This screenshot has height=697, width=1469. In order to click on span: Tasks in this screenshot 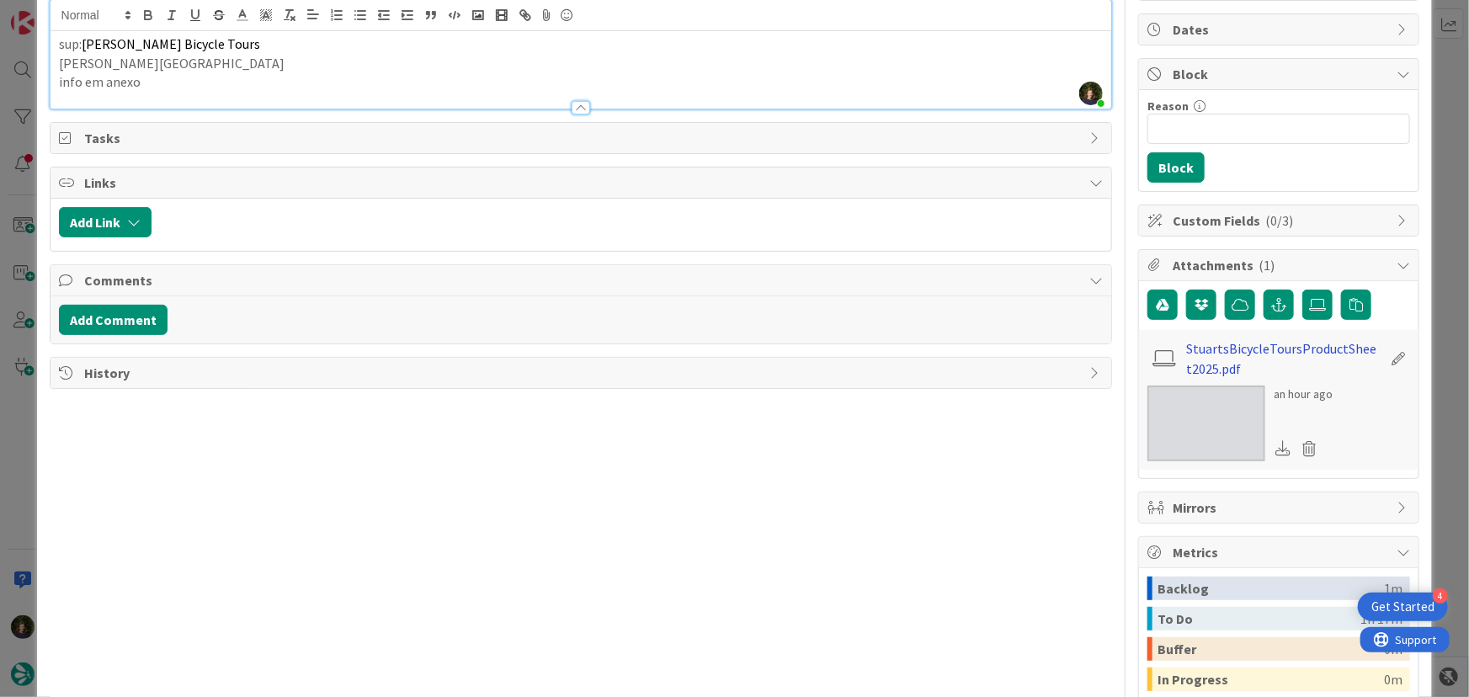, I will do `click(582, 138)`.